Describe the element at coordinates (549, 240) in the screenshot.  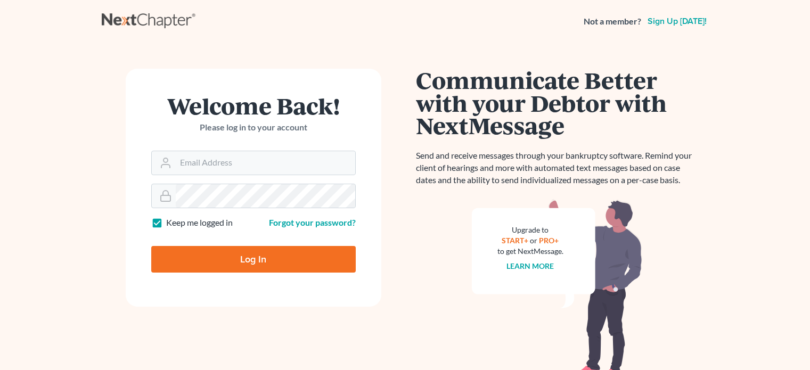
I see `a: PRO+` at that location.